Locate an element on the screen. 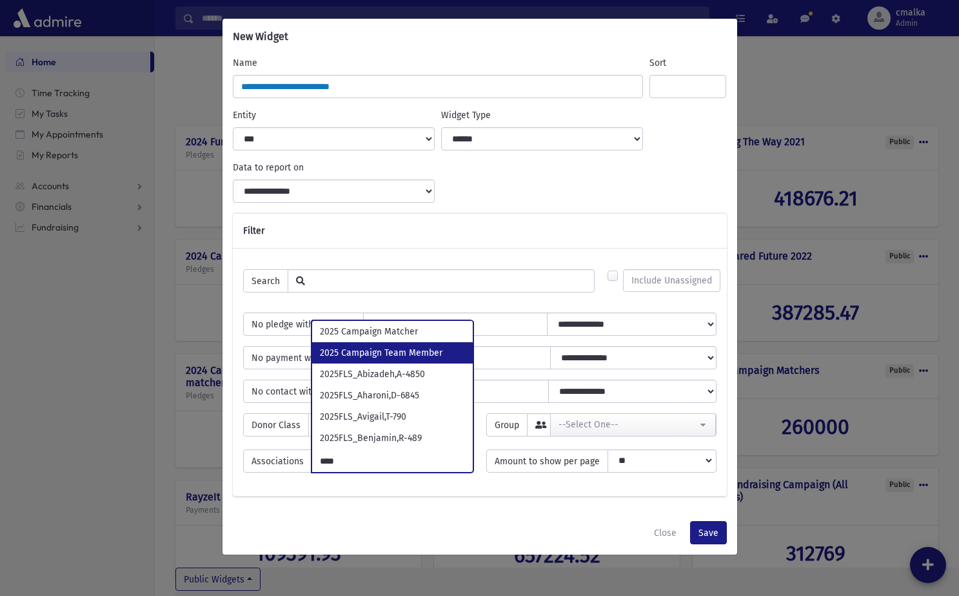  label: Widget Type is located at coordinates (466, 115).